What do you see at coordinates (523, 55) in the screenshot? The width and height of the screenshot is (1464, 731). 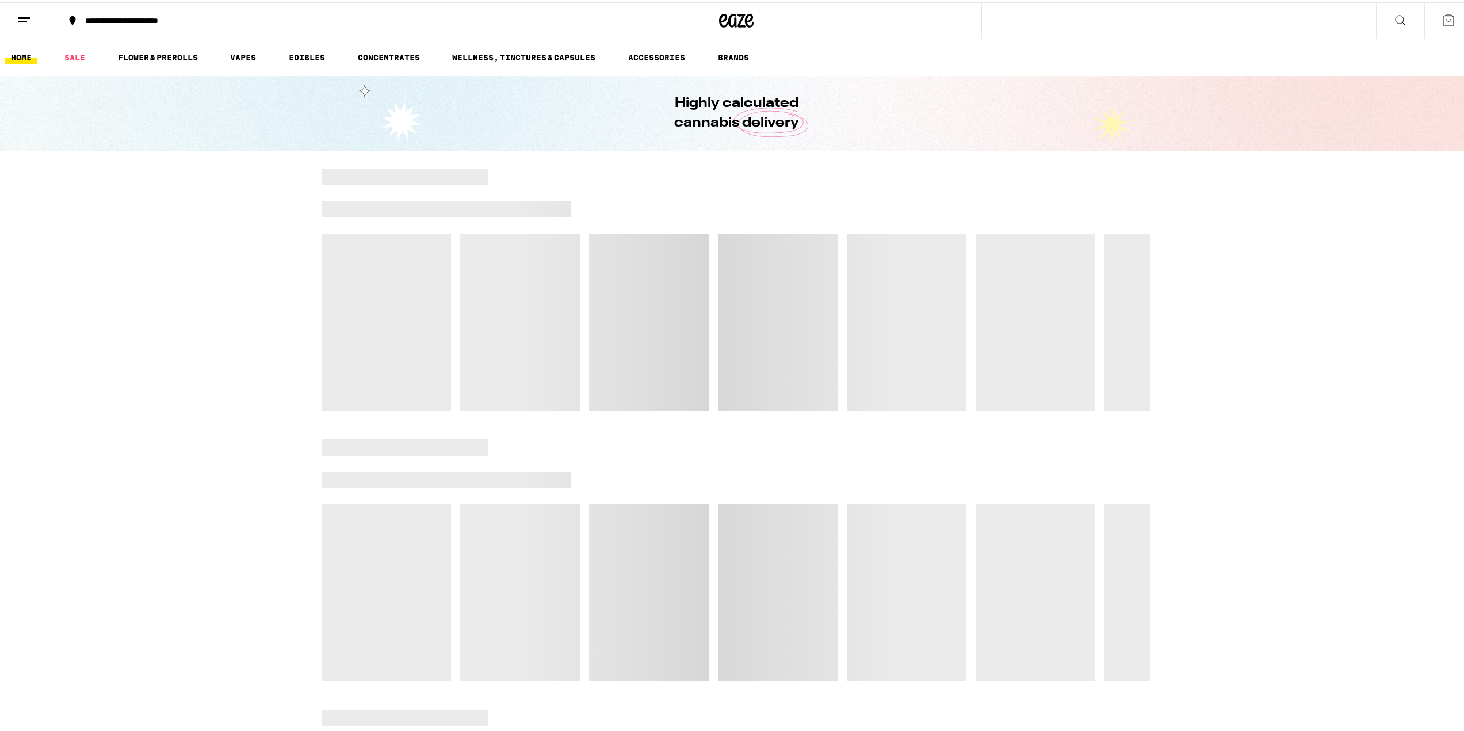 I see `a: WELLNESS, TINCTURES & CAPSULES` at bounding box center [523, 55].